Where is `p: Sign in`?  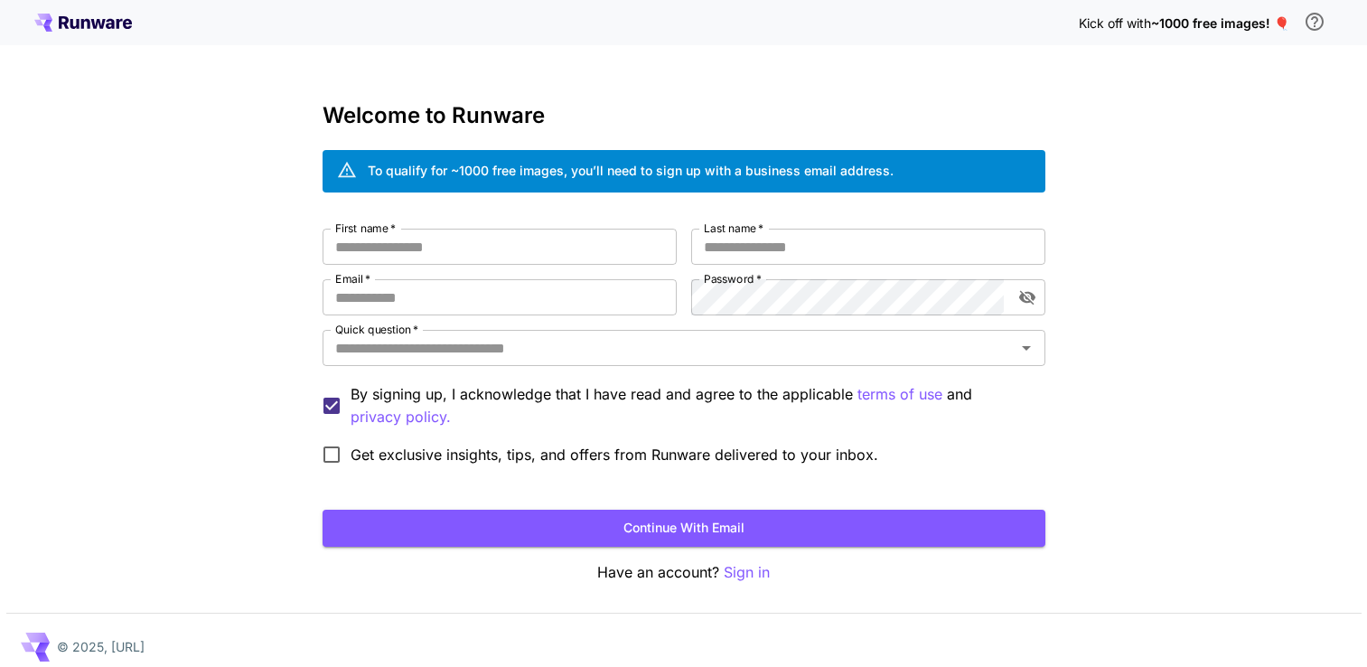 p: Sign in is located at coordinates (746, 572).